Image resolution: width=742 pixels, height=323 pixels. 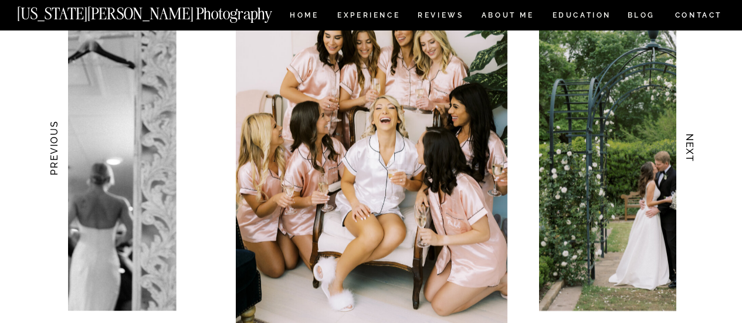 What do you see at coordinates (641, 16) in the screenshot?
I see `a: BLOG` at bounding box center [641, 16].